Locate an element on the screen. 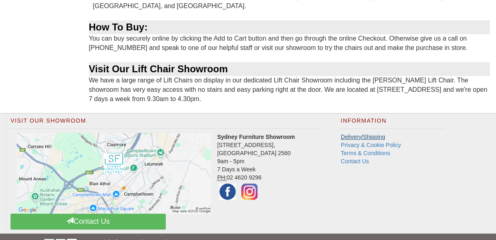  h2: Visit Our Showroom is located at coordinates (165, 123).